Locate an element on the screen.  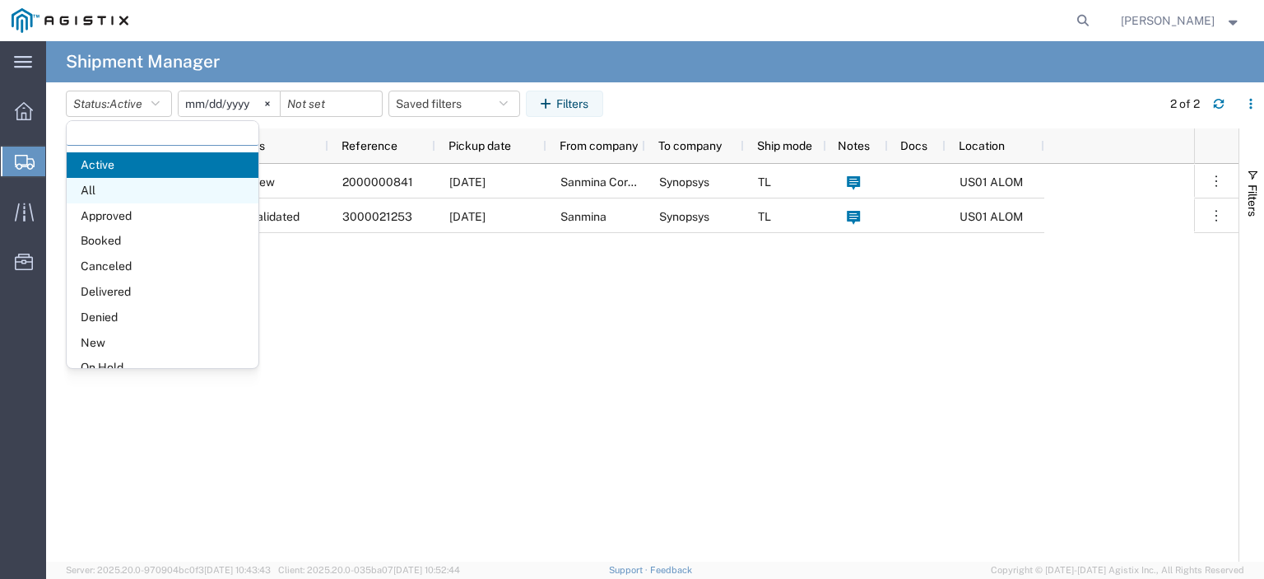
span: To company is located at coordinates (690, 146).